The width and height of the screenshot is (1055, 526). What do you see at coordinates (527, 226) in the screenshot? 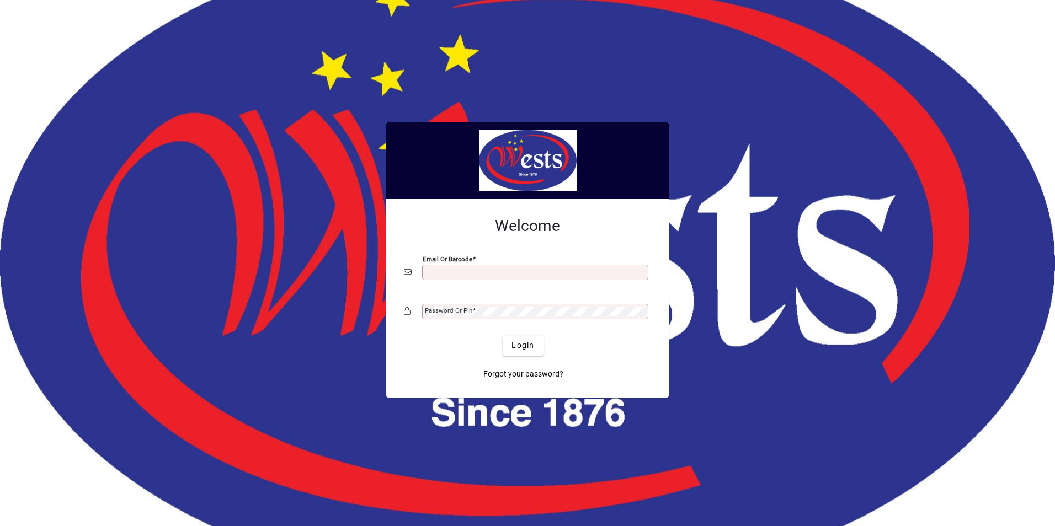
I see `h2: Welcome` at bounding box center [527, 226].